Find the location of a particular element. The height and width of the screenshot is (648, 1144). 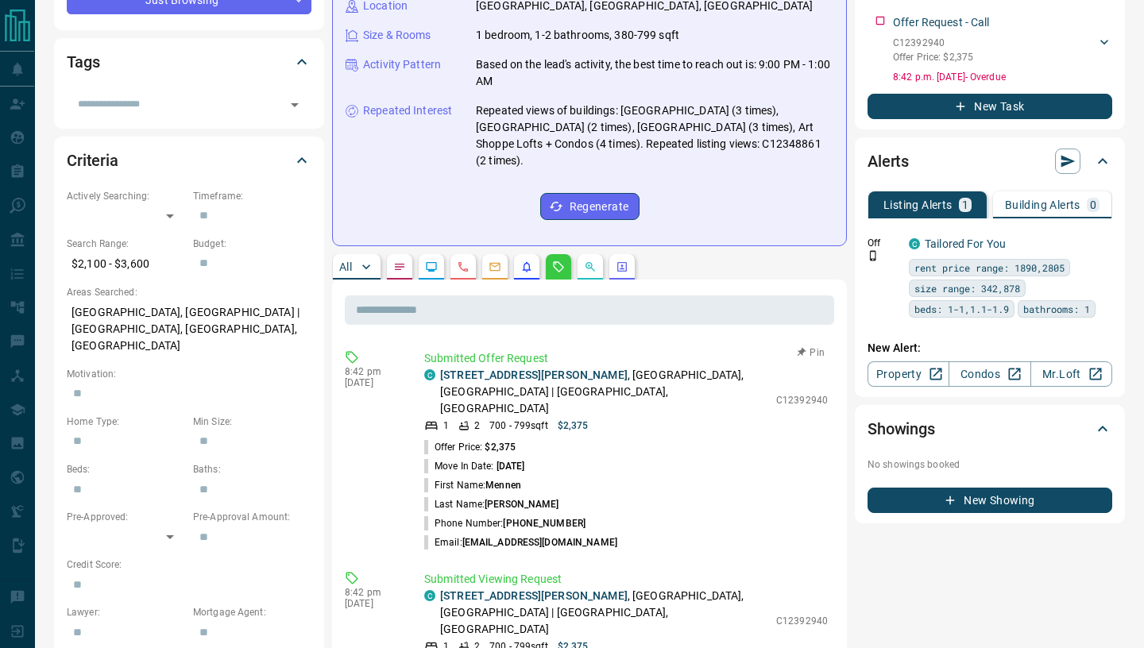

a: Property is located at coordinates (908, 374).